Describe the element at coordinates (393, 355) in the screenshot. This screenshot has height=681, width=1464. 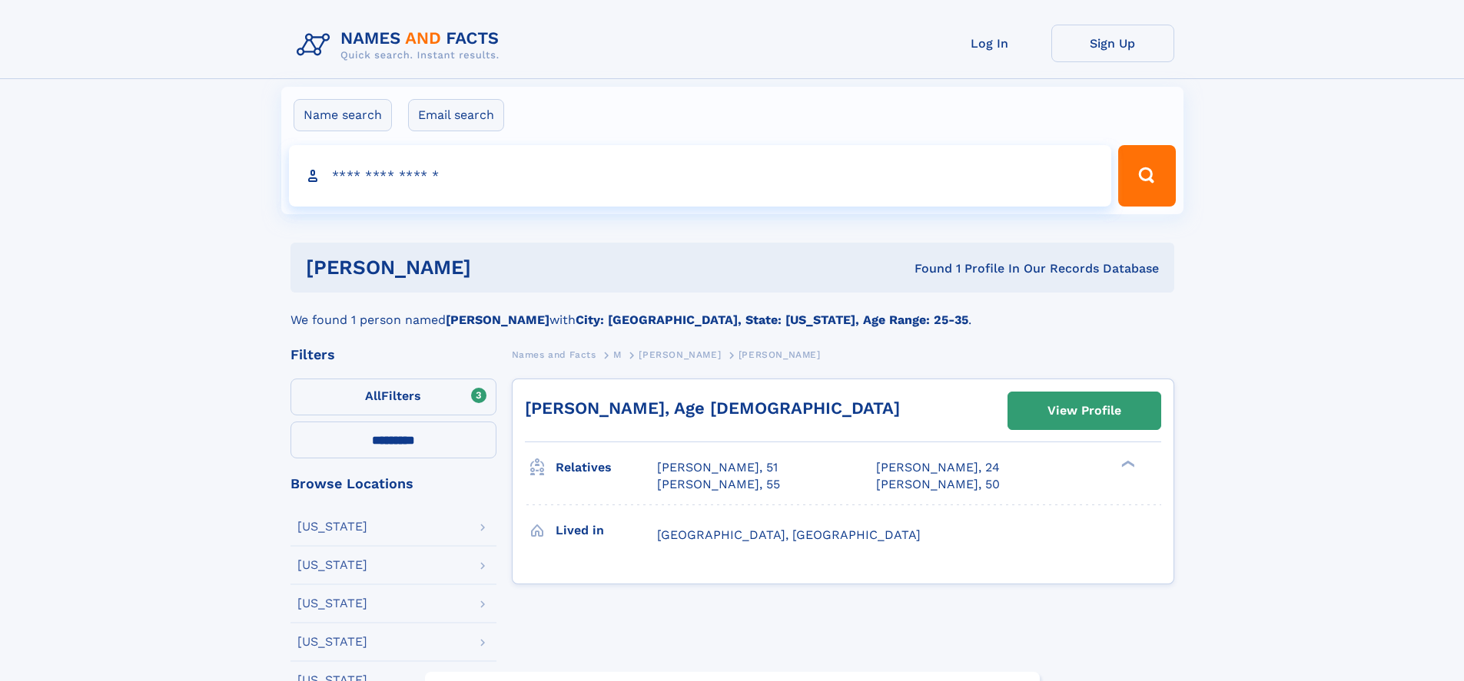
I see `div: Filters` at that location.